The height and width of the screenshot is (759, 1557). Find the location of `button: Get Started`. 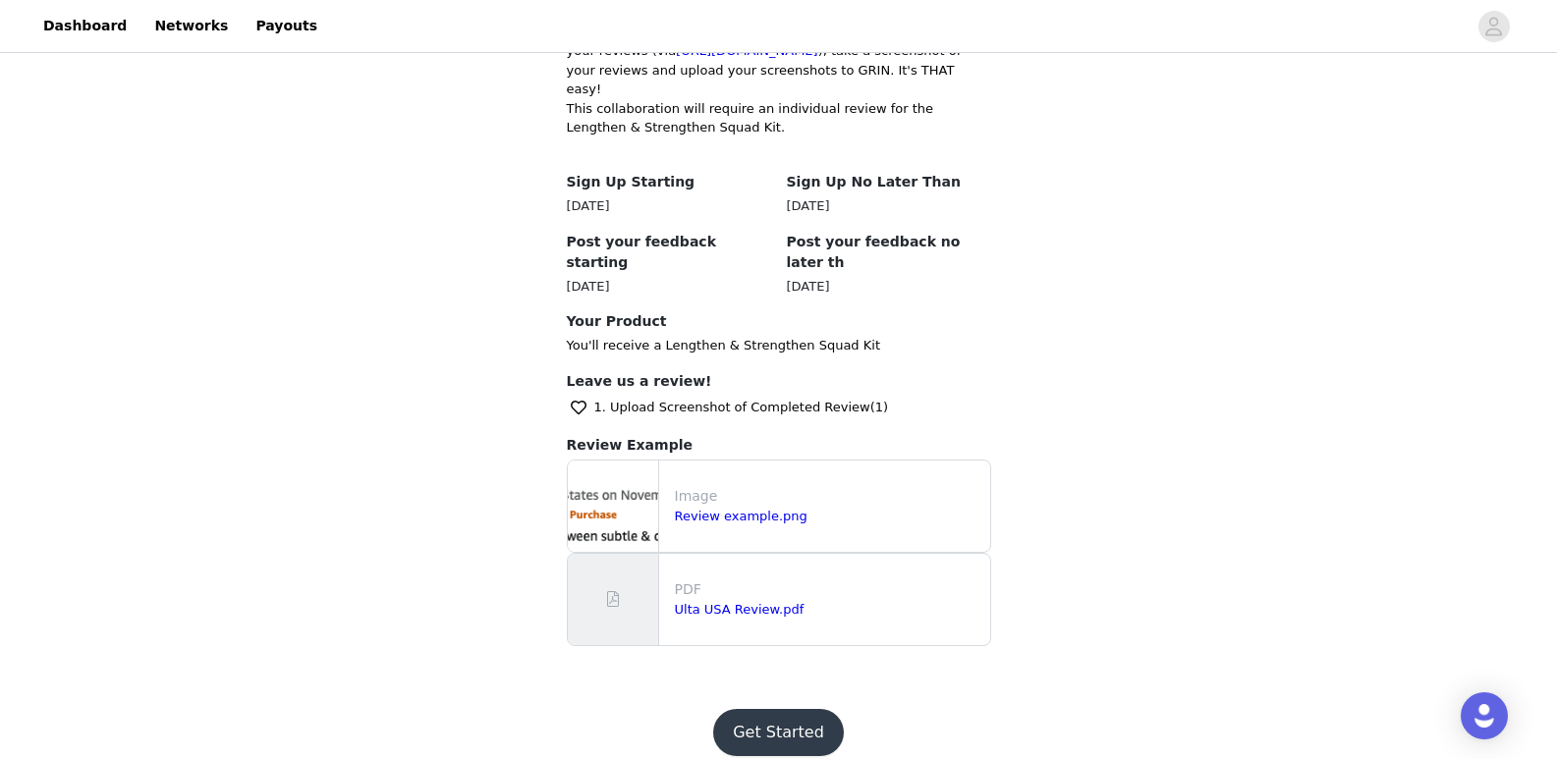

button: Get Started is located at coordinates (778, 733).